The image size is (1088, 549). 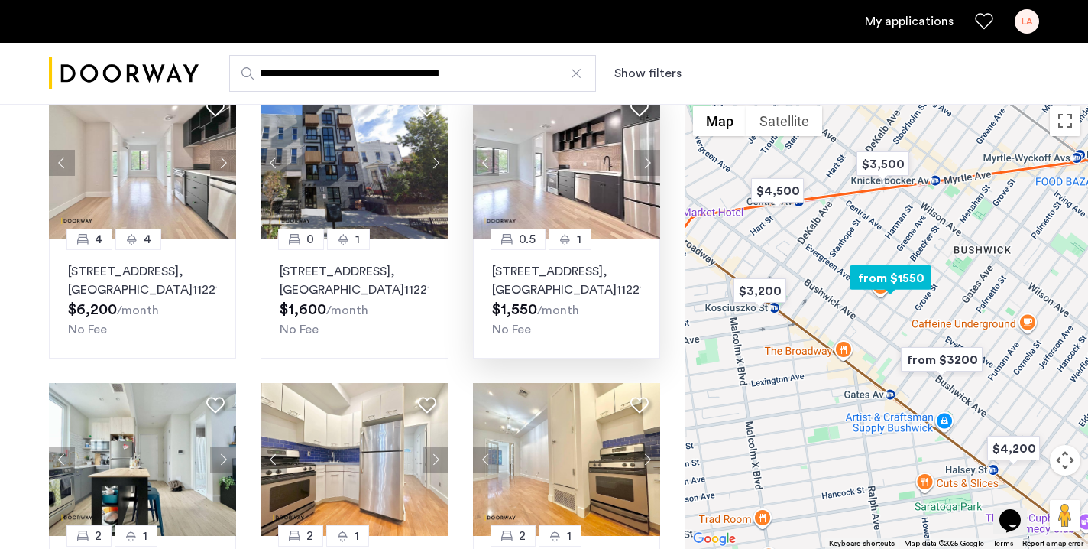 I want to click on div: from $3200, so click(x=942, y=359).